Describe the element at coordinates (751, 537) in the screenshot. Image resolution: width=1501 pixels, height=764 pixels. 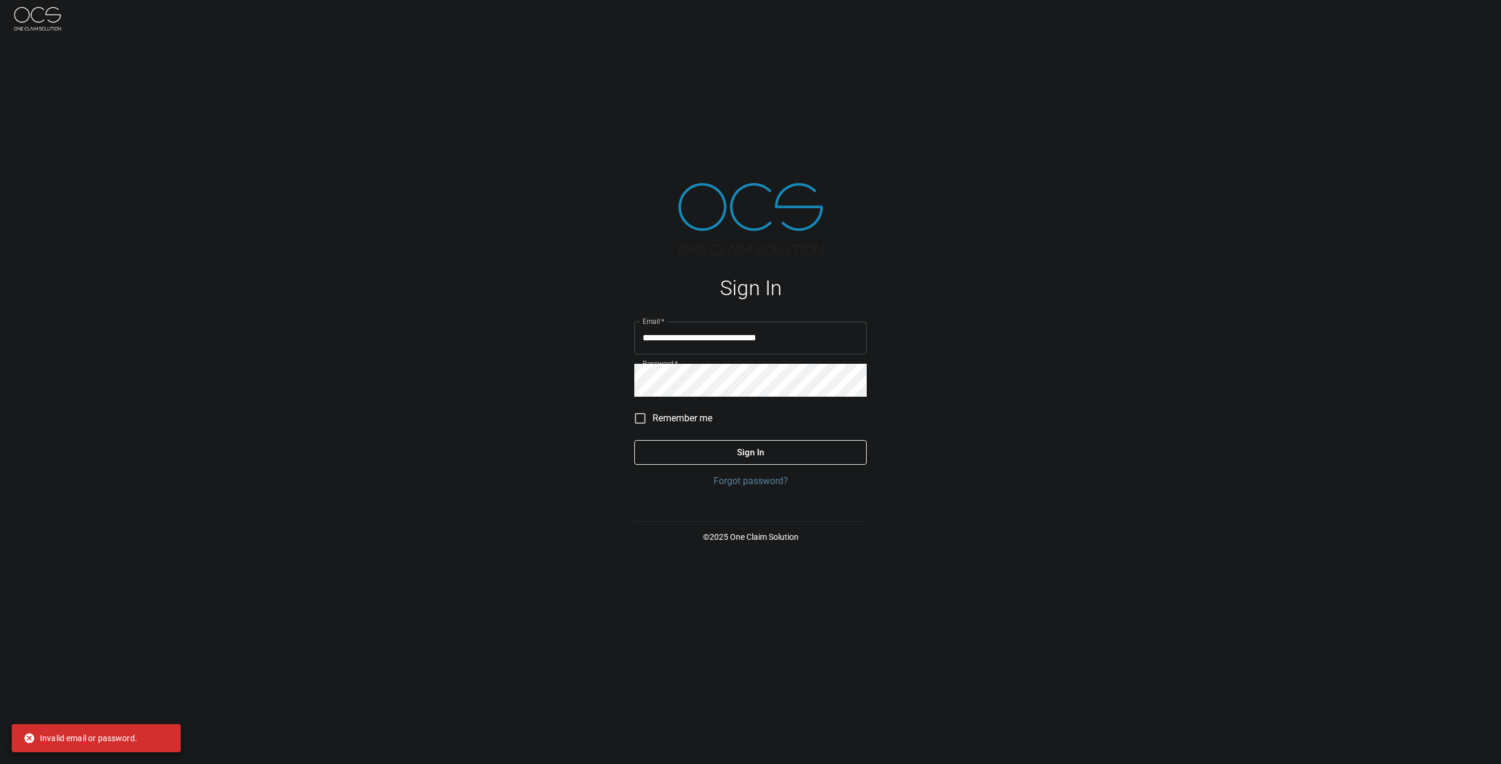
I see `p: © 2025 One Claim Solution` at that location.